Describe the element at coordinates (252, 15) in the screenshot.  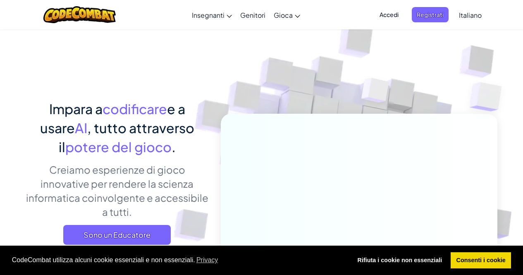
I see `a: Genitori` at that location.